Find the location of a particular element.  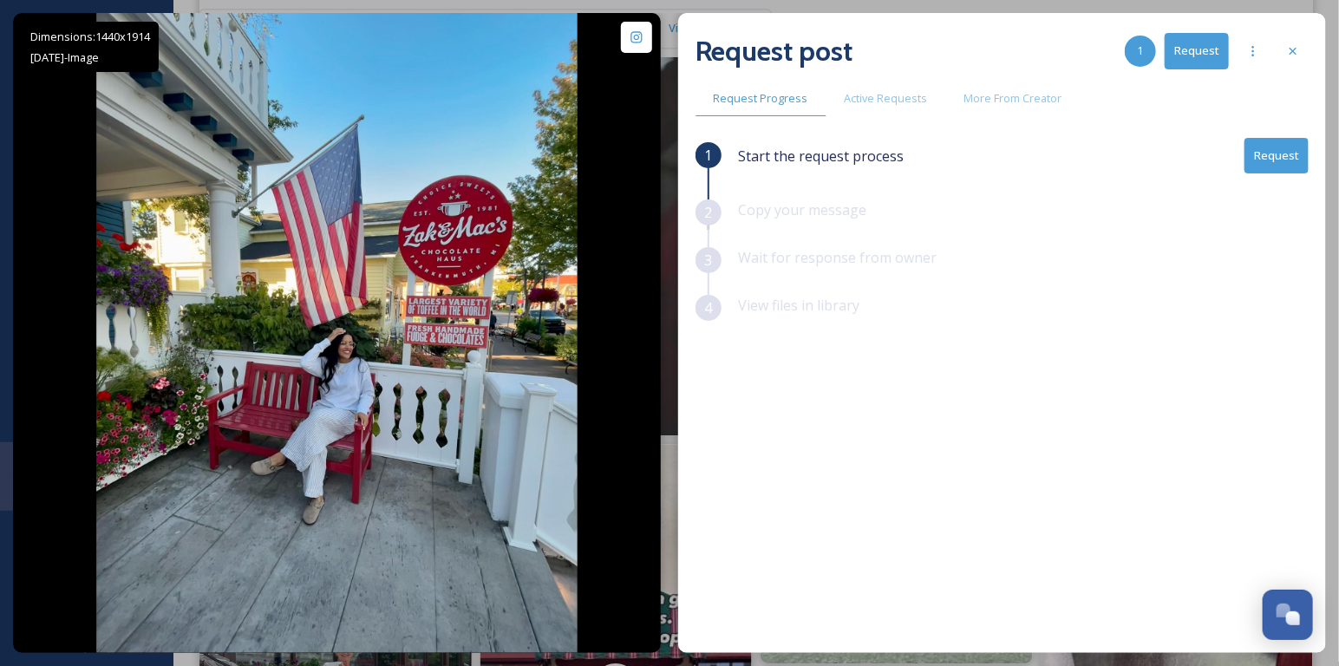

span: View files in library is located at coordinates (800, 305).